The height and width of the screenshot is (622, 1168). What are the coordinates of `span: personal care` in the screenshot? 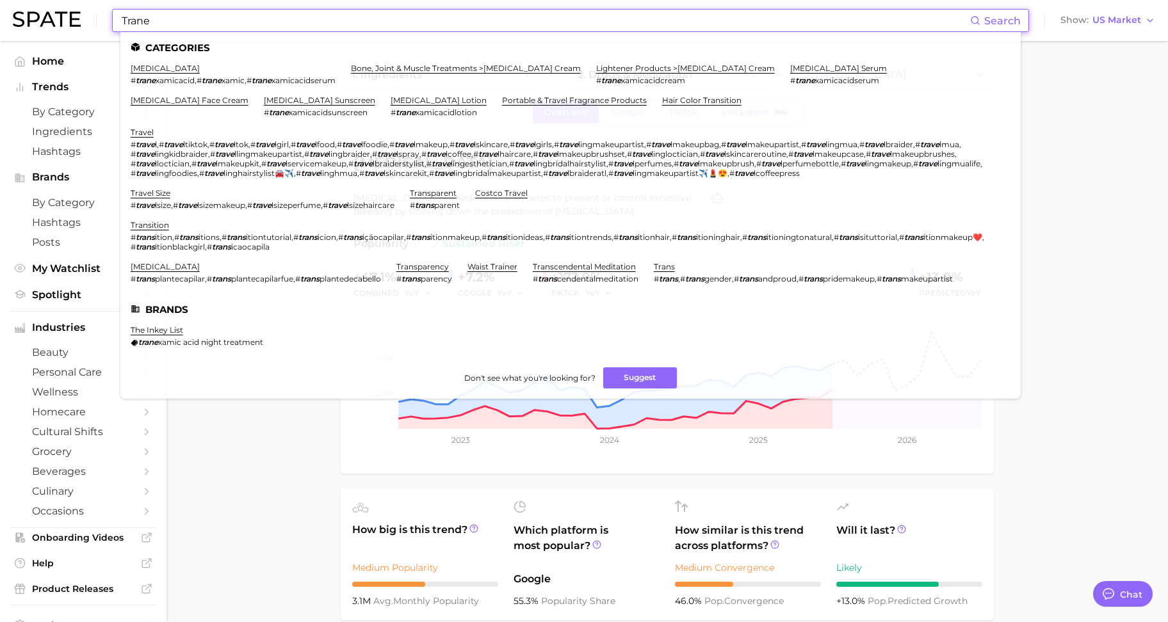 It's located at (83, 372).